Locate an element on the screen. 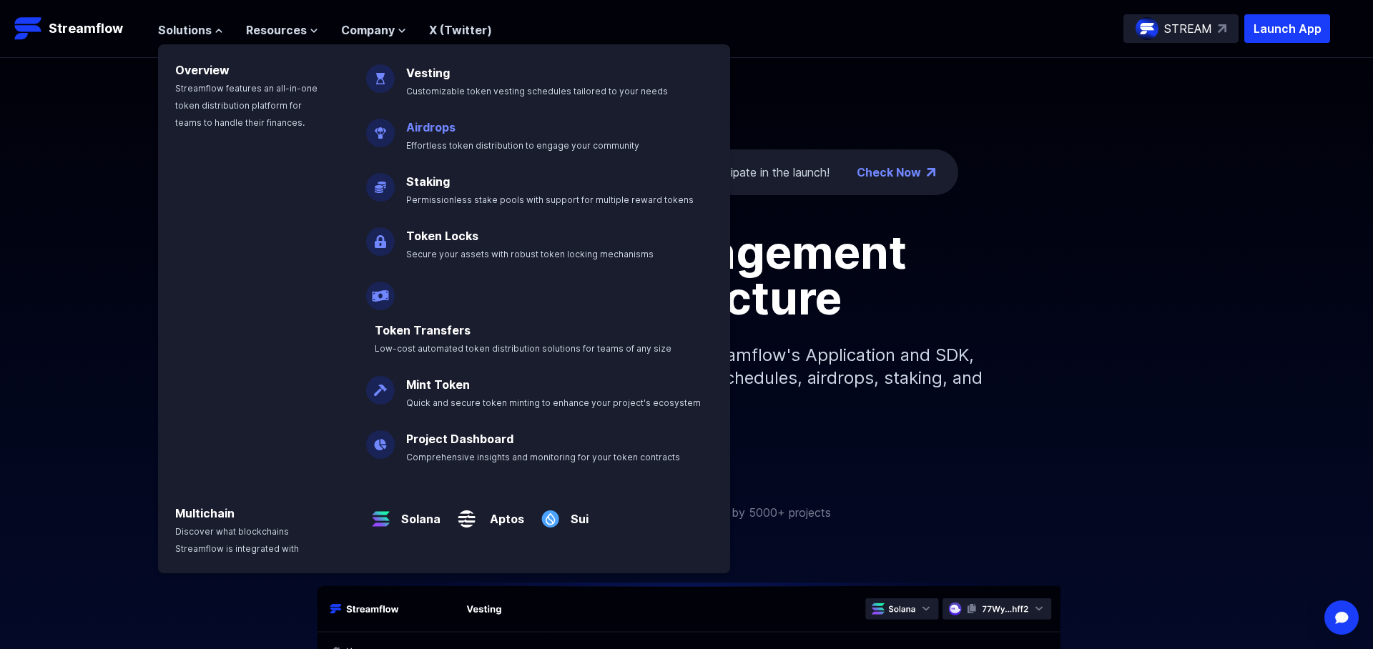 The image size is (1373, 649). a: Project Dashboard is located at coordinates (460, 439).